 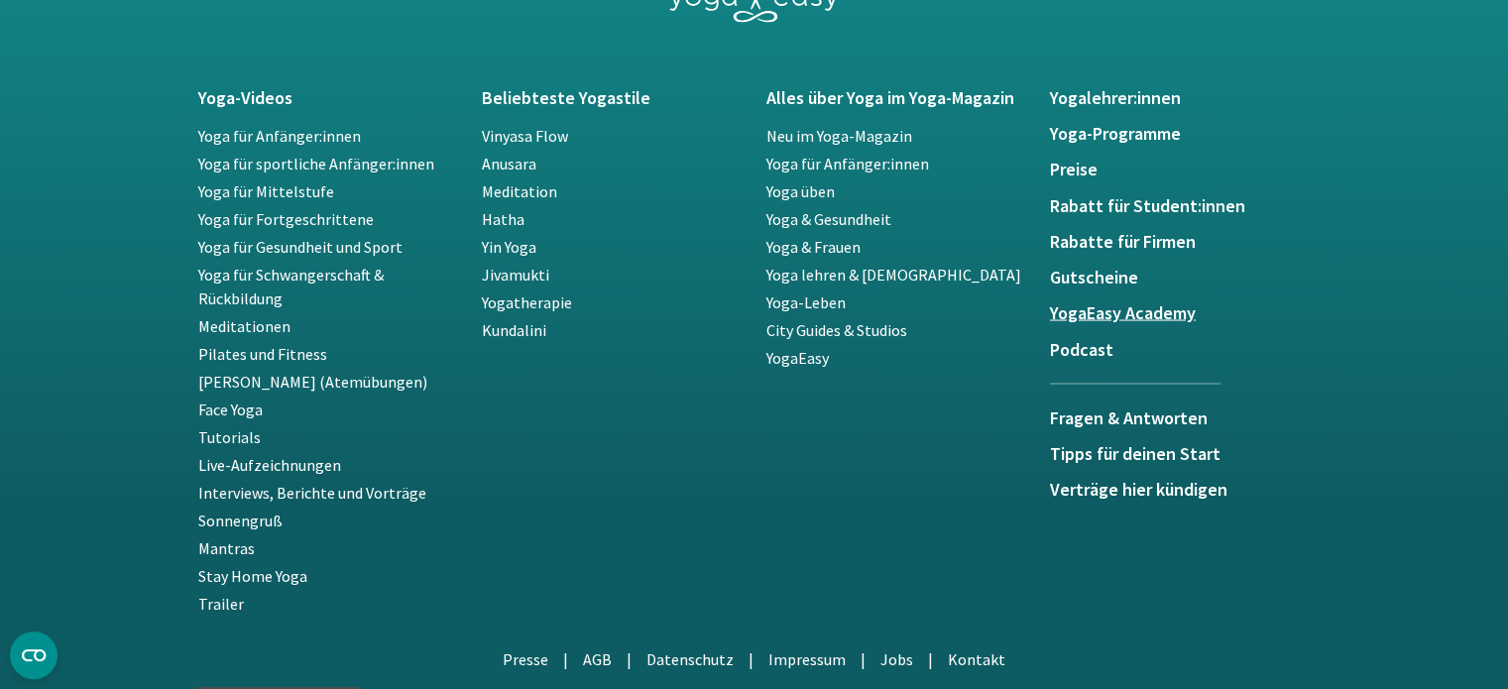 I want to click on a: Yoga für sportliche Anfänger:innen, so click(x=316, y=164).